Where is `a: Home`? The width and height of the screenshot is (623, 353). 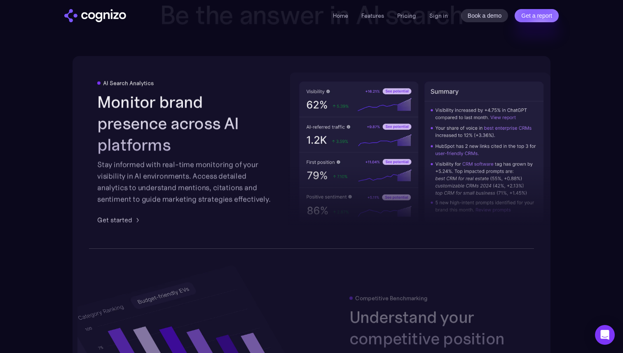 a: Home is located at coordinates (340, 16).